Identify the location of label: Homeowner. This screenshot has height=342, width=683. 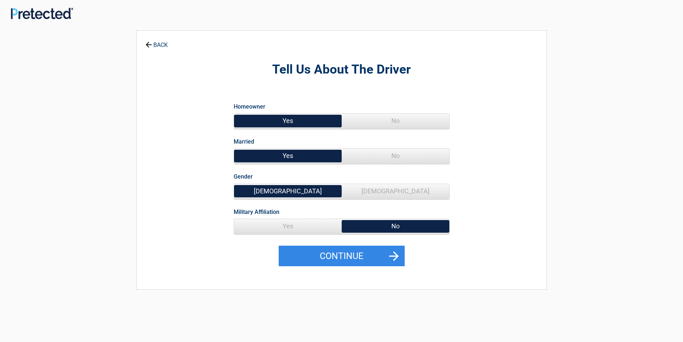
(250, 106).